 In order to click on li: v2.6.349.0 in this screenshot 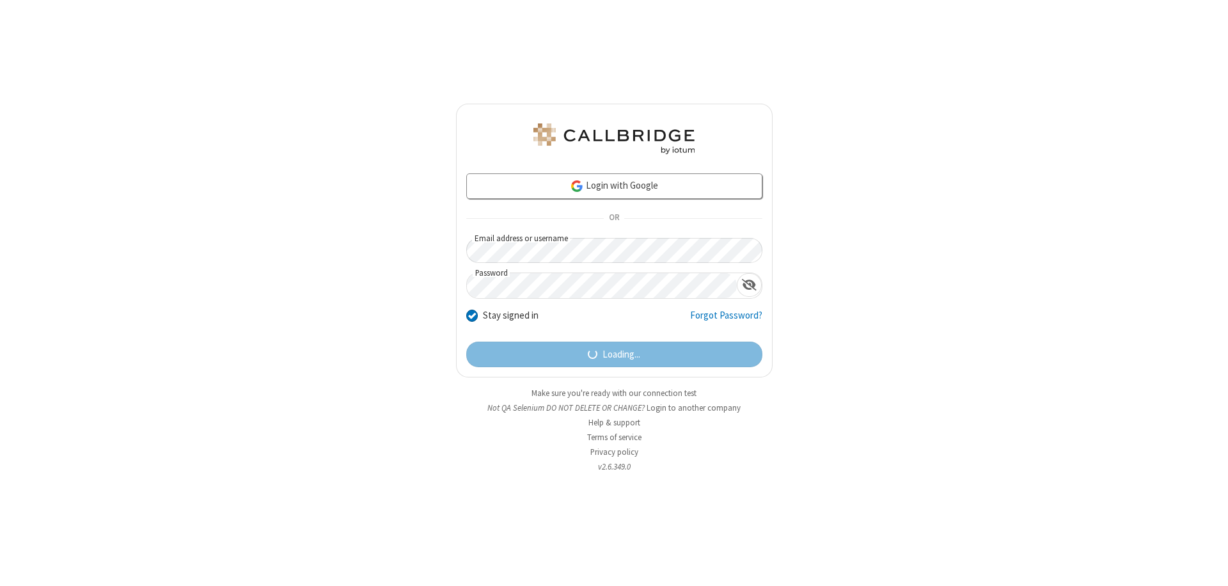, I will do `click(614, 466)`.